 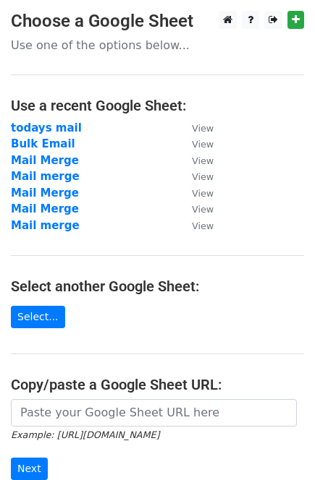 I want to click on strong: todays mail, so click(x=46, y=128).